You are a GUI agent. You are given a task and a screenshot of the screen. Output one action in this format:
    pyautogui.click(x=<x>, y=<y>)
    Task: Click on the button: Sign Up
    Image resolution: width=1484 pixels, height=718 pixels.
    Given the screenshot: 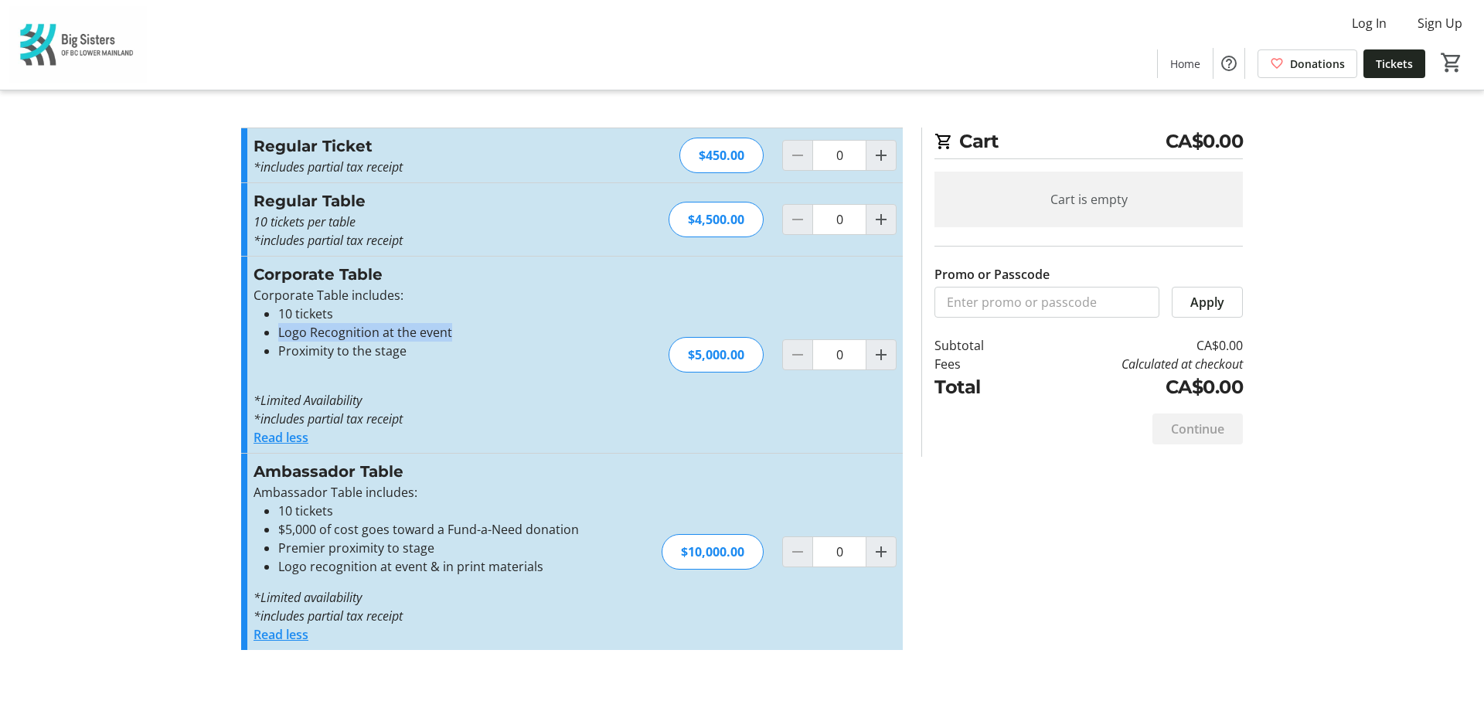 What is the action you would take?
    pyautogui.click(x=1440, y=23)
    